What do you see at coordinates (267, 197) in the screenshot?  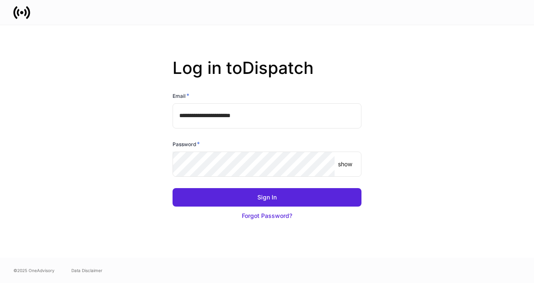 I see `div: Sign In` at bounding box center [267, 197].